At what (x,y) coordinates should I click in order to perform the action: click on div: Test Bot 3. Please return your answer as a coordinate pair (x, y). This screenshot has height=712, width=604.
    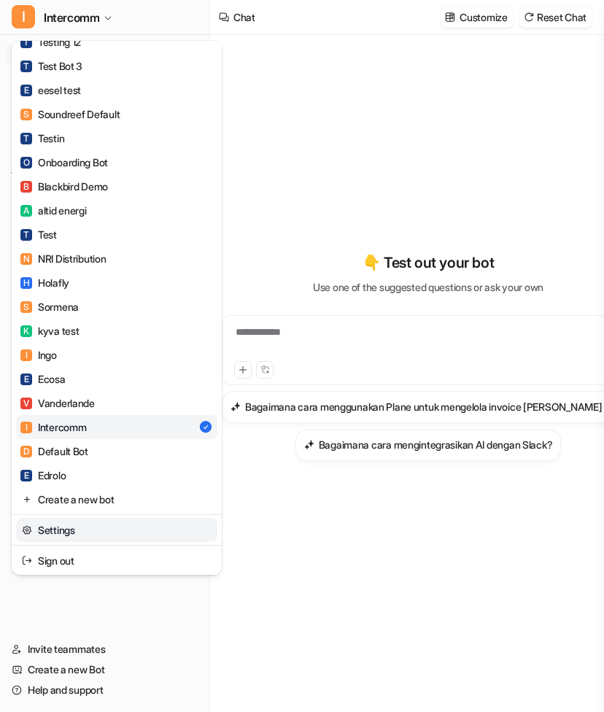
    Looking at the image, I should click on (51, 66).